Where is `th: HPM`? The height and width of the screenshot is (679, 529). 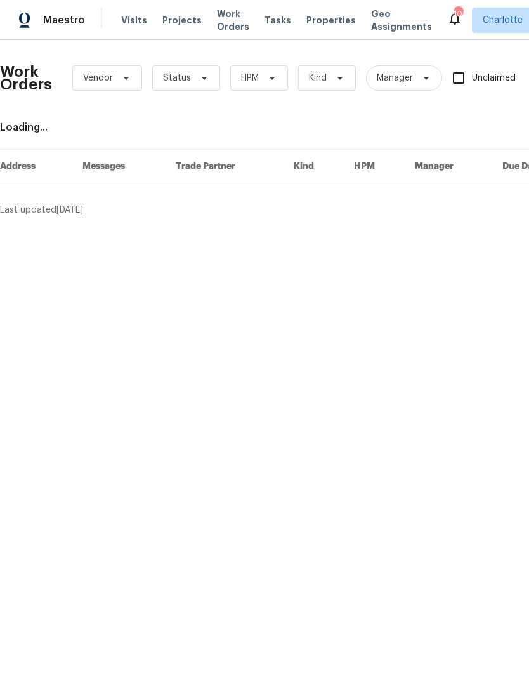
th: HPM is located at coordinates (374, 166).